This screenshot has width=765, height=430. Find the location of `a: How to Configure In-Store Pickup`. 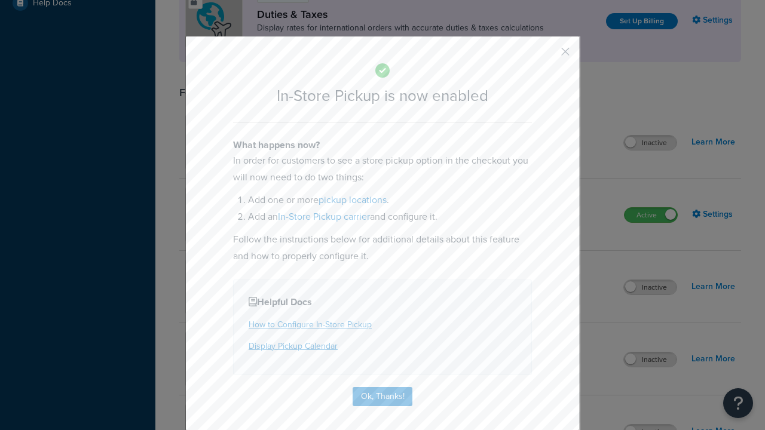

a: How to Configure In-Store Pickup is located at coordinates (310, 325).